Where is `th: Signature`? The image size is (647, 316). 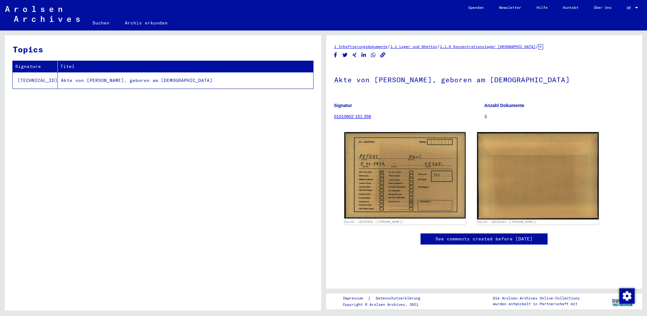
th: Signature is located at coordinates (35, 66).